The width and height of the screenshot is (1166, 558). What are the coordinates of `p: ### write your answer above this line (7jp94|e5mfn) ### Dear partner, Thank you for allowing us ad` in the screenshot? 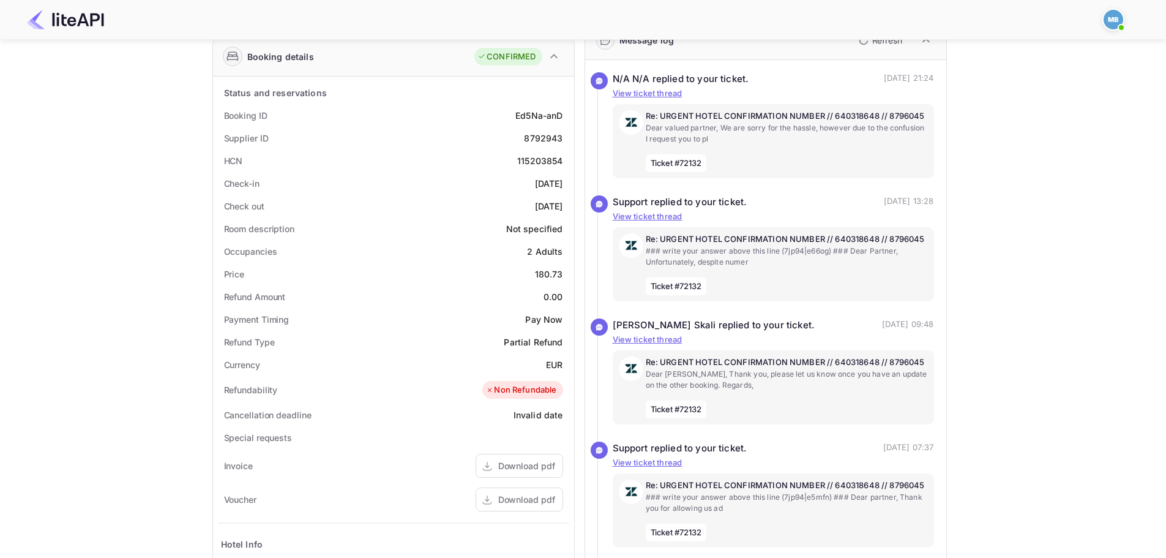 It's located at (786, 502).